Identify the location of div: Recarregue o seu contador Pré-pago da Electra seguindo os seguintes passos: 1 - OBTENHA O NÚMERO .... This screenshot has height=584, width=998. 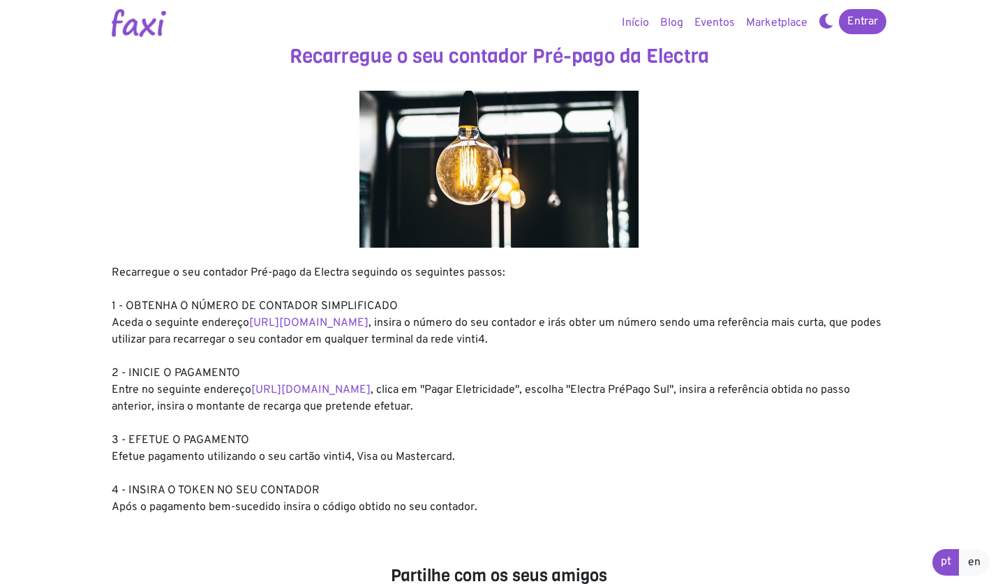
(499, 390).